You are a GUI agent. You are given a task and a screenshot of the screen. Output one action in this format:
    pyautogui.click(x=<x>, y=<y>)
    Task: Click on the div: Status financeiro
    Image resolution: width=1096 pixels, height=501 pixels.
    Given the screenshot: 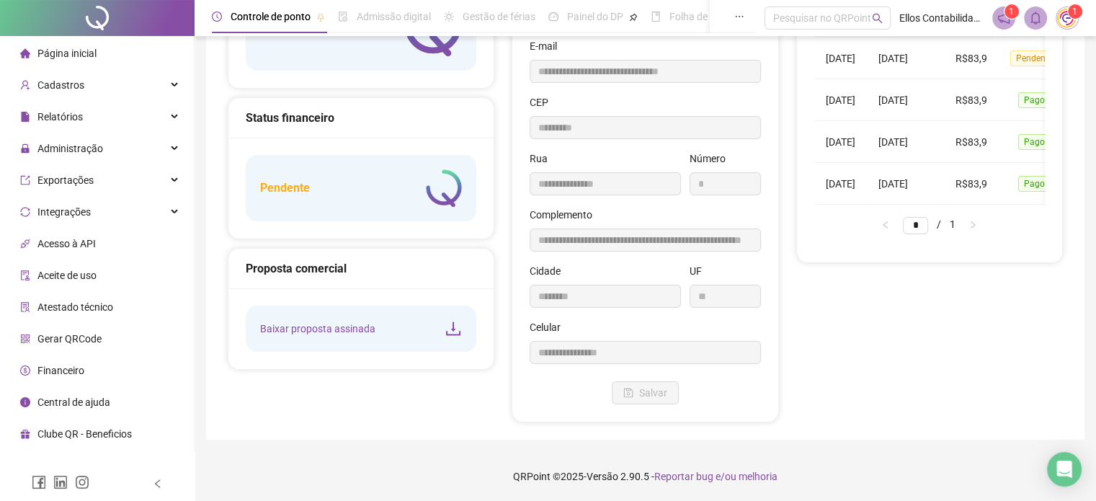 What is the action you would take?
    pyautogui.click(x=361, y=117)
    